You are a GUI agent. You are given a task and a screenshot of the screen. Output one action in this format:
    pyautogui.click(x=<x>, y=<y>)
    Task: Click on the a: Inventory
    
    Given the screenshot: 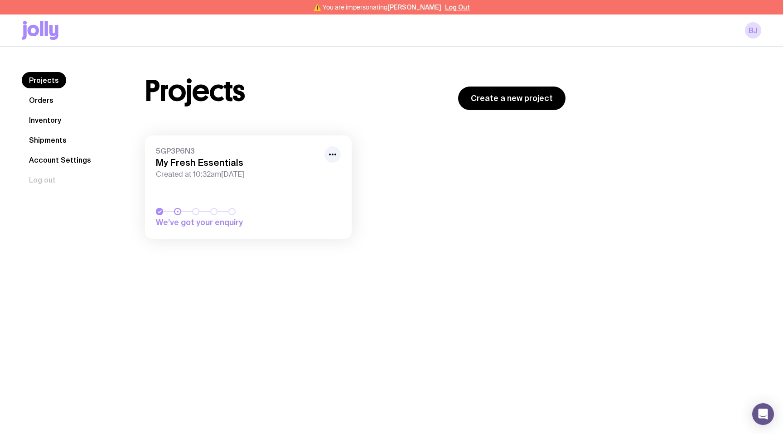 What is the action you would take?
    pyautogui.click(x=45, y=120)
    